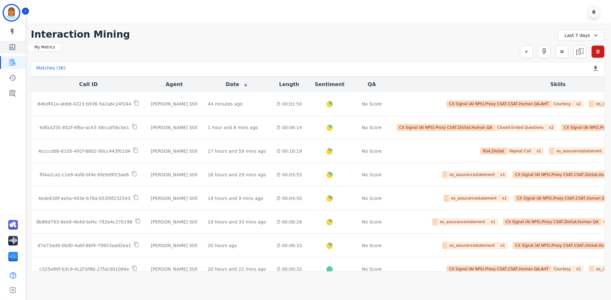  What do you see at coordinates (329, 84) in the screenshot?
I see `button: Sentiment` at bounding box center [329, 84].